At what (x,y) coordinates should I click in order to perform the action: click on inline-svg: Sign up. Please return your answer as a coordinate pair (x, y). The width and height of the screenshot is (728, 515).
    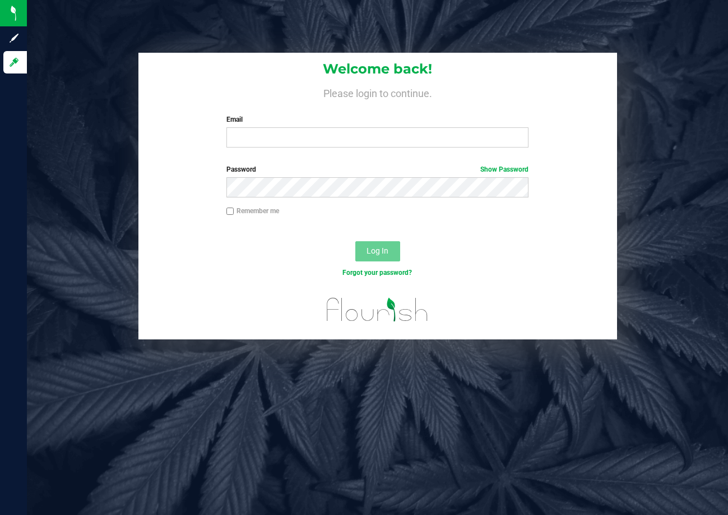
    Looking at the image, I should click on (14, 38).